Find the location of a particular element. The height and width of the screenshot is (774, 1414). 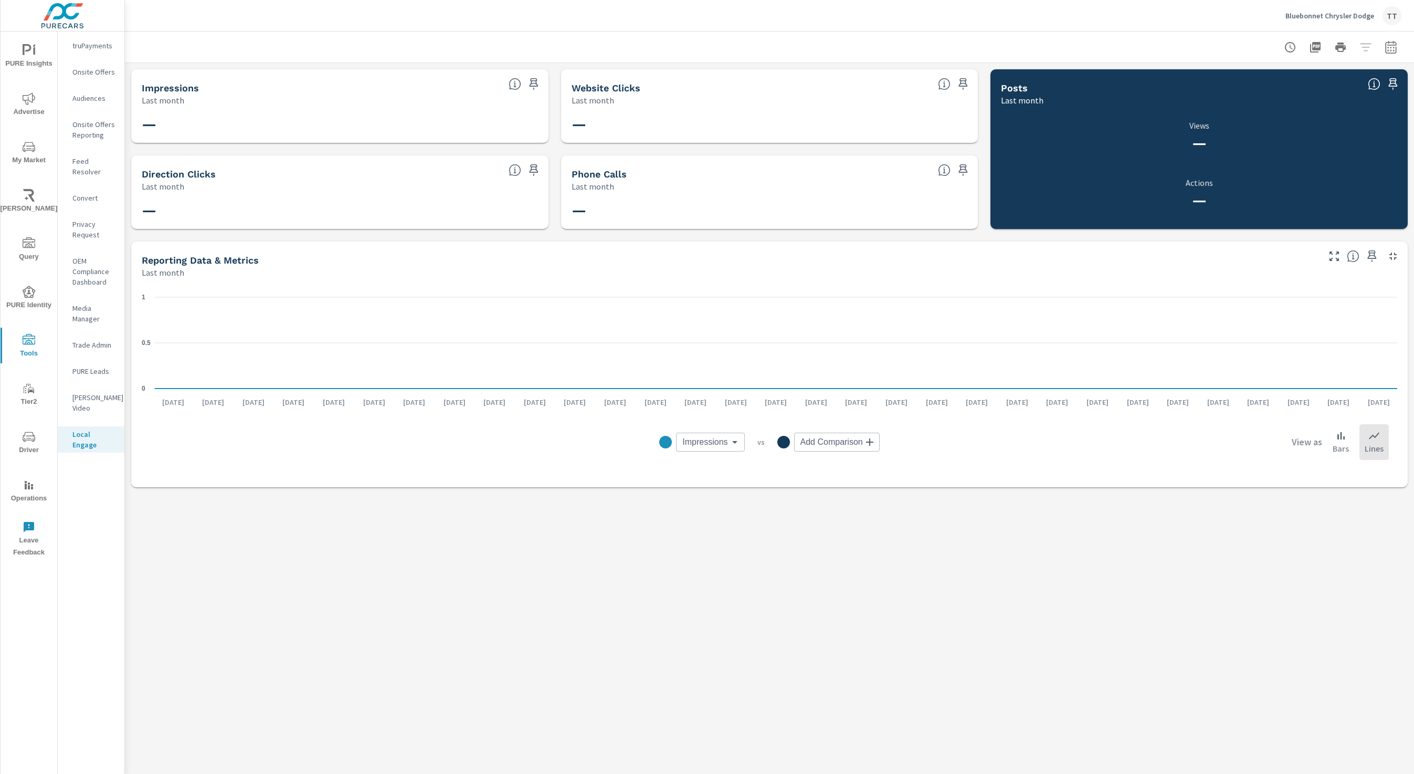

div: Audiences is located at coordinates (91, 98).